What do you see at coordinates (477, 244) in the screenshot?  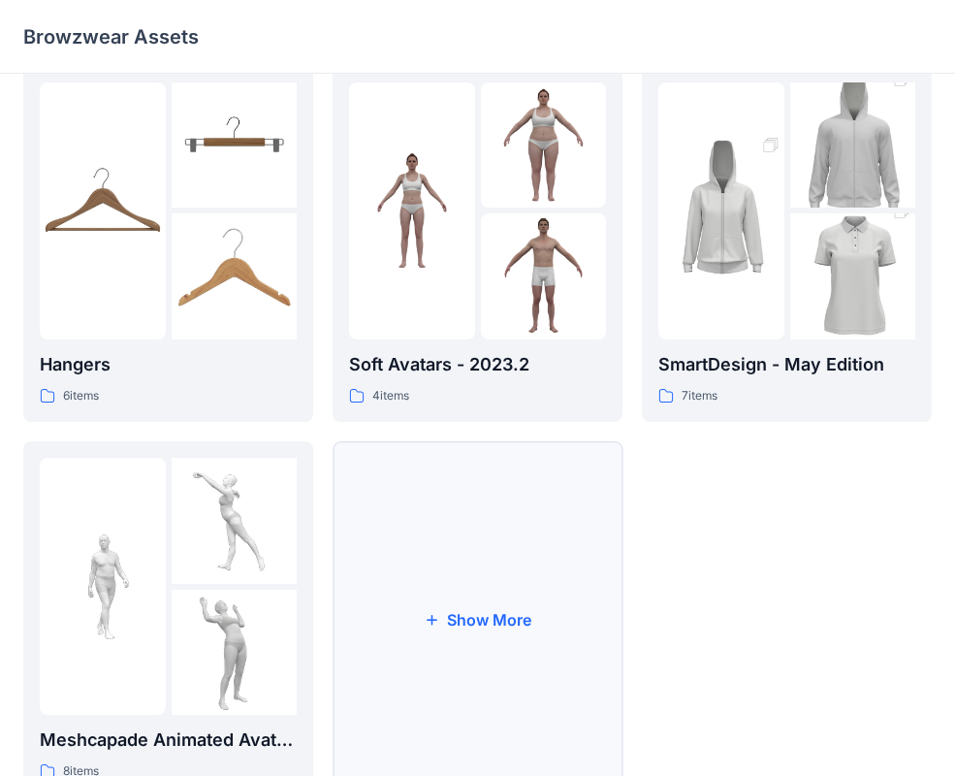 I see `a: folder 1folder 2folder 3Soft Avatars - 2023.24items` at bounding box center [477, 244].